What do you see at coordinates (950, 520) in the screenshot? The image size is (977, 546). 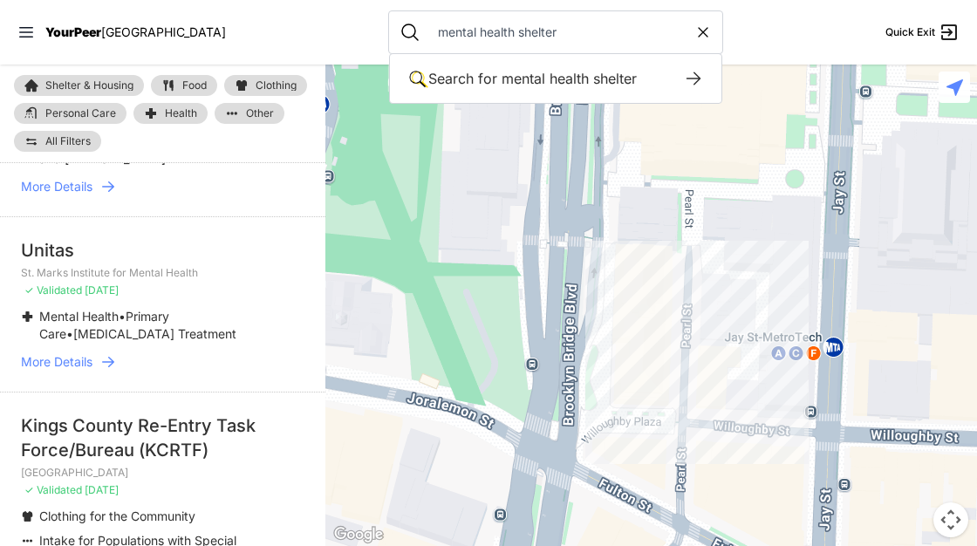 I see `button: Map camera controls` at bounding box center [950, 520].